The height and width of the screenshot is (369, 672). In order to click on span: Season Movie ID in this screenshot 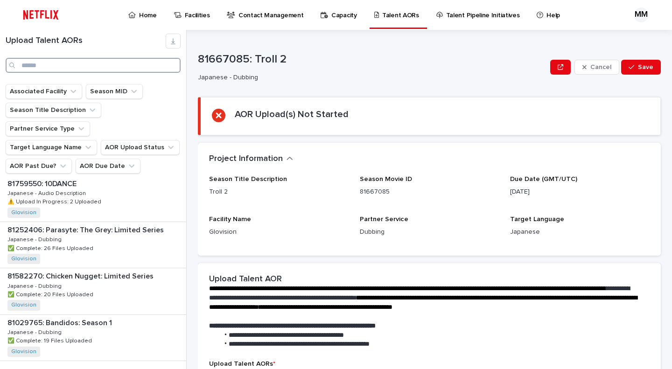, I will do `click(386, 179)`.